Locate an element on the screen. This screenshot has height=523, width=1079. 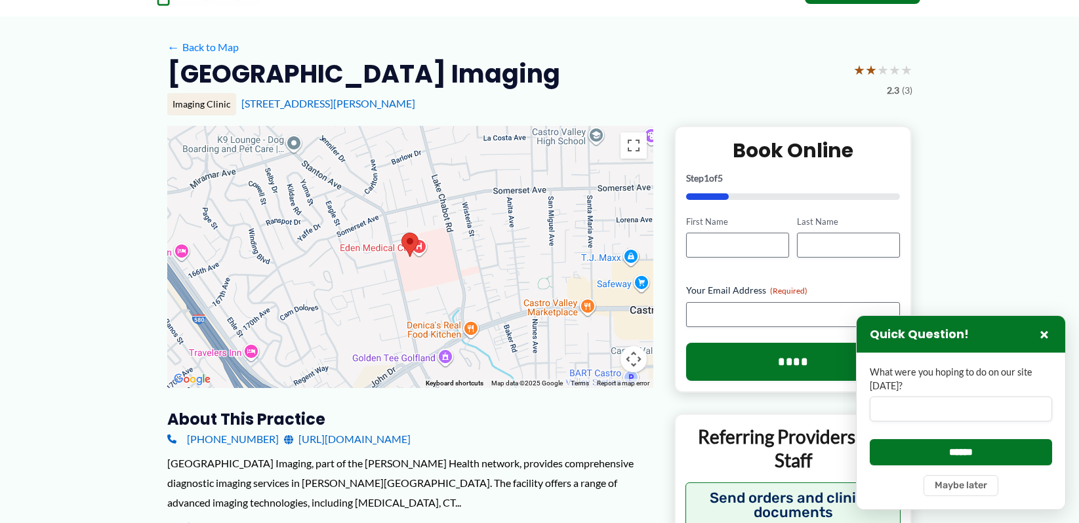
label: Your Email Address is located at coordinates (793, 291).